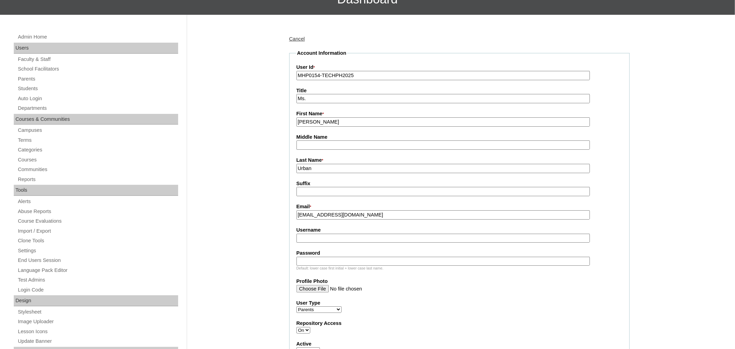 This screenshot has width=735, height=349. I want to click on div: Design, so click(96, 300).